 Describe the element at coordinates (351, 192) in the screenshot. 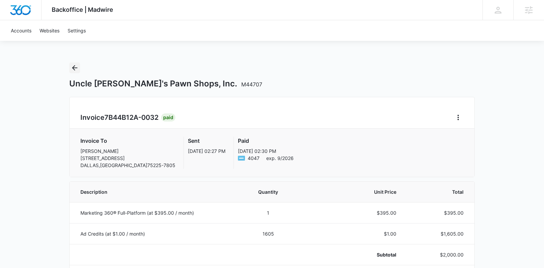

I see `span: Unit Price` at that location.